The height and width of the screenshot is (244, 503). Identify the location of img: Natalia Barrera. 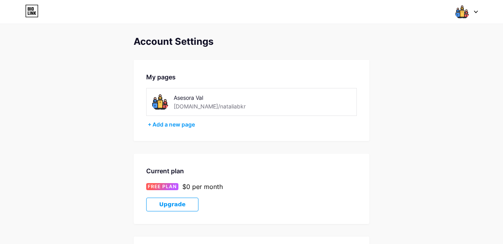
(462, 12).